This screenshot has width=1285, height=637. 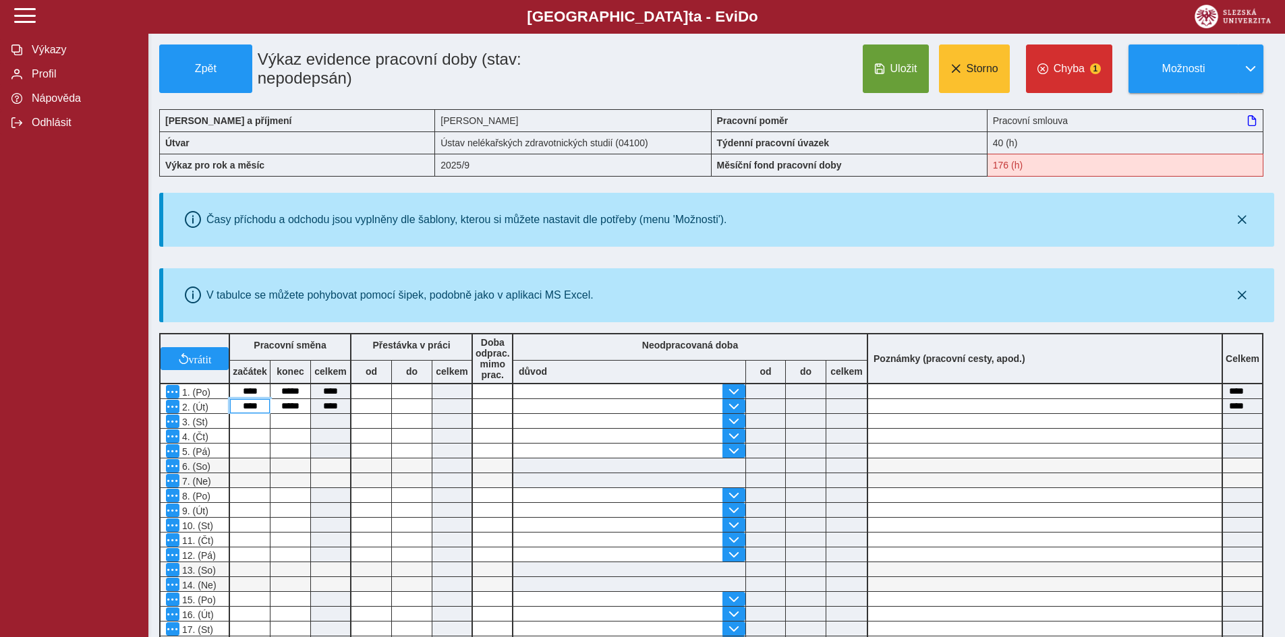 What do you see at coordinates (1125, 120) in the screenshot?
I see `div: Pracovní smlouva` at bounding box center [1125, 120].